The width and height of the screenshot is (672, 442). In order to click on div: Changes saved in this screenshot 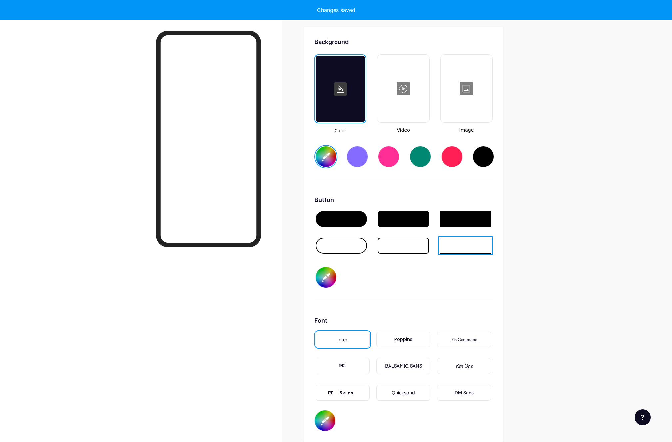, I will do `click(336, 10)`.